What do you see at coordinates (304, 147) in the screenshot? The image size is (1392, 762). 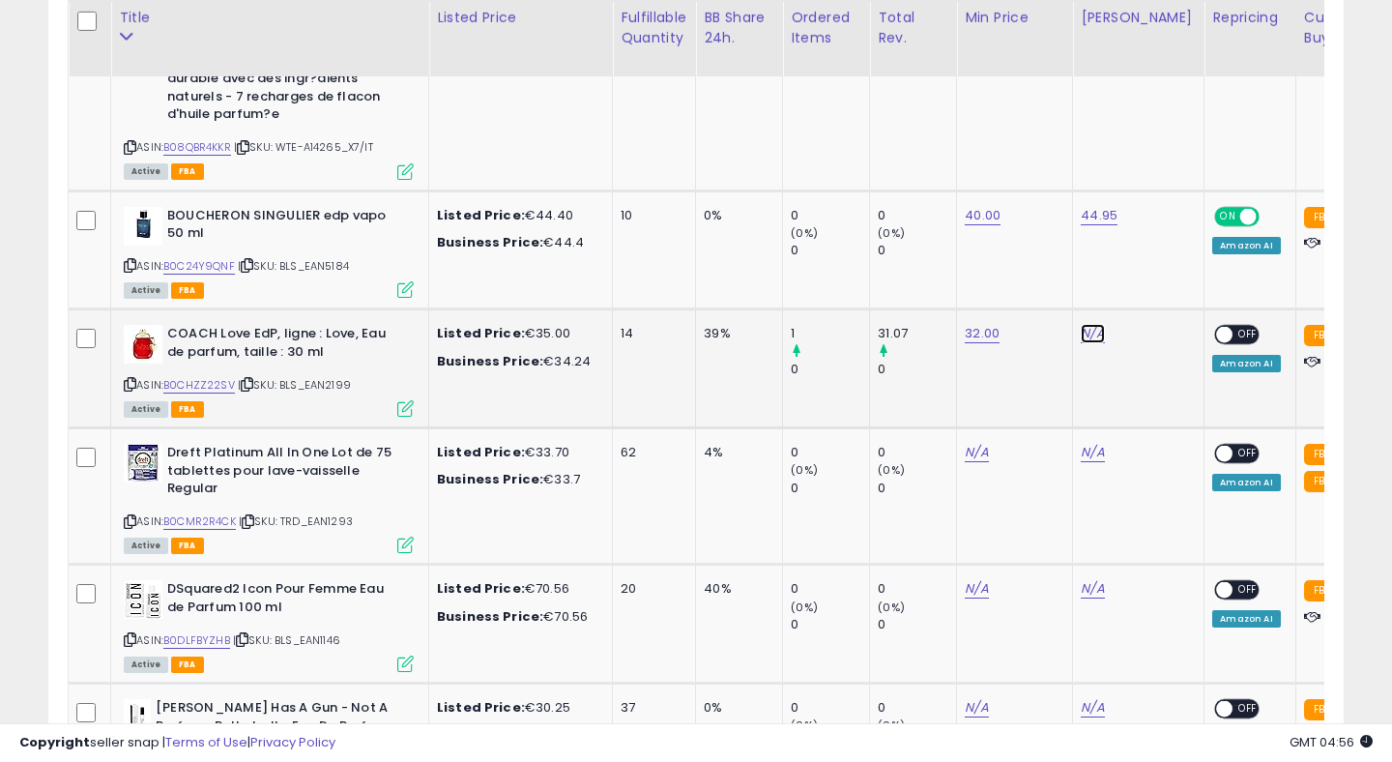 I see `span: | SKU: WTE-A14265_X7/IT` at bounding box center [304, 147].